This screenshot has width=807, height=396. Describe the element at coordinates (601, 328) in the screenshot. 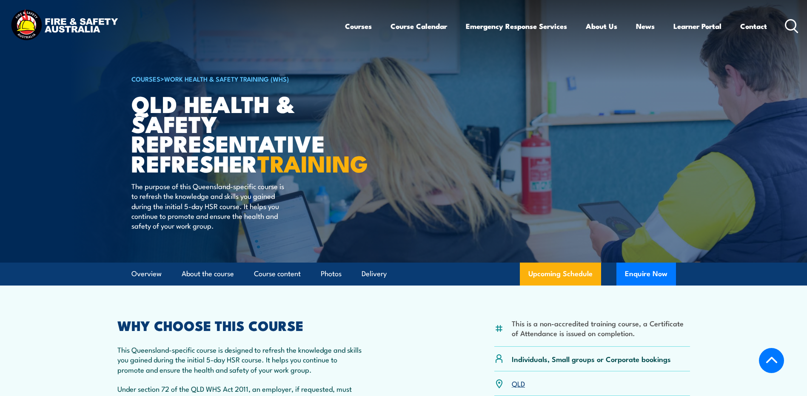

I see `li: This is a non-accredited training course, a Certificate of Attendance is issued on completion.` at that location.